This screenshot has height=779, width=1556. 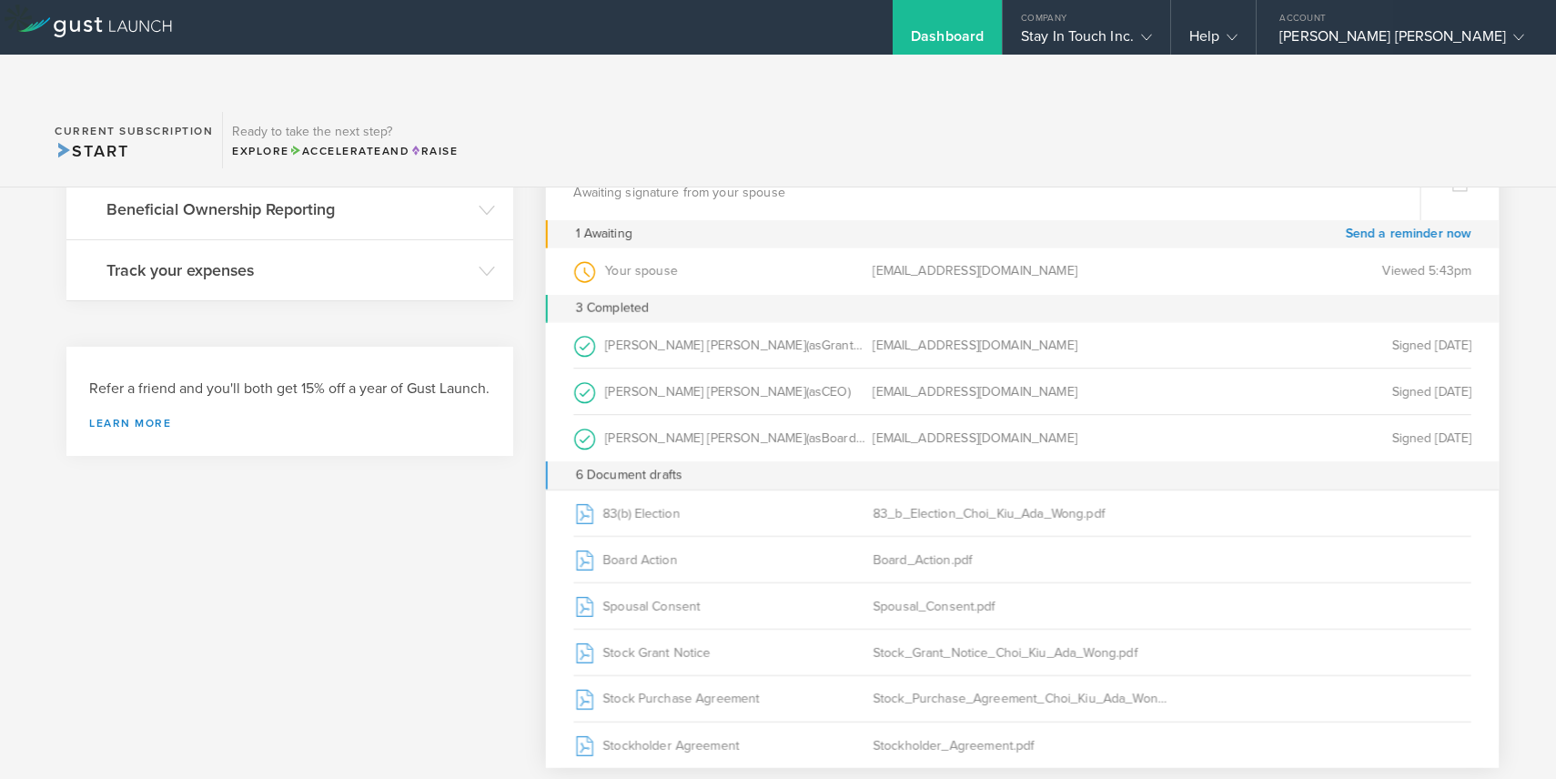 I want to click on span: Start, so click(x=91, y=151).